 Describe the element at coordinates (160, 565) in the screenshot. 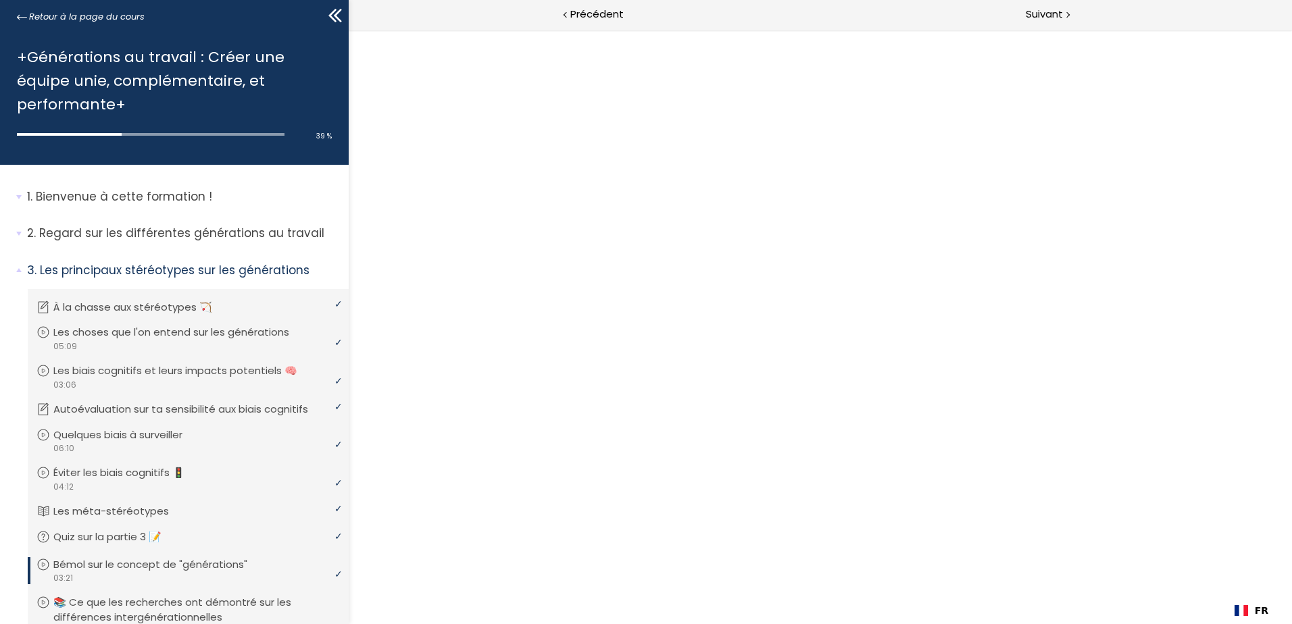

I see `p: Bémol sur le concept de "générations"` at that location.